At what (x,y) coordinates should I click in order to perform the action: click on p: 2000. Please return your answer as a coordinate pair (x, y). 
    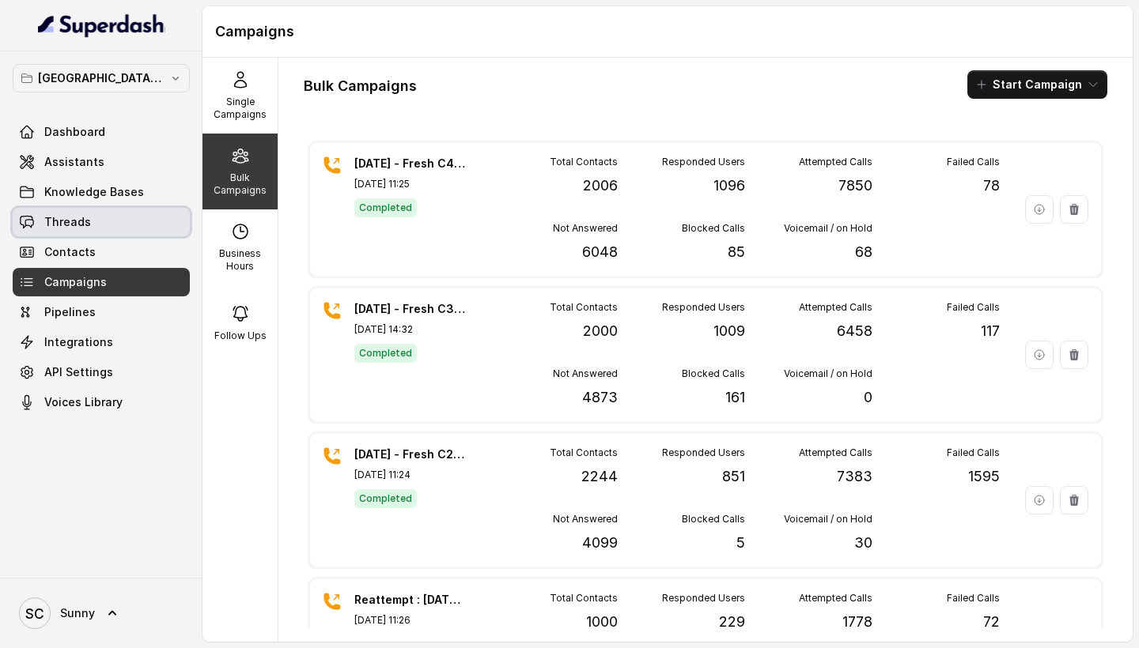
    Looking at the image, I should click on (600, 331).